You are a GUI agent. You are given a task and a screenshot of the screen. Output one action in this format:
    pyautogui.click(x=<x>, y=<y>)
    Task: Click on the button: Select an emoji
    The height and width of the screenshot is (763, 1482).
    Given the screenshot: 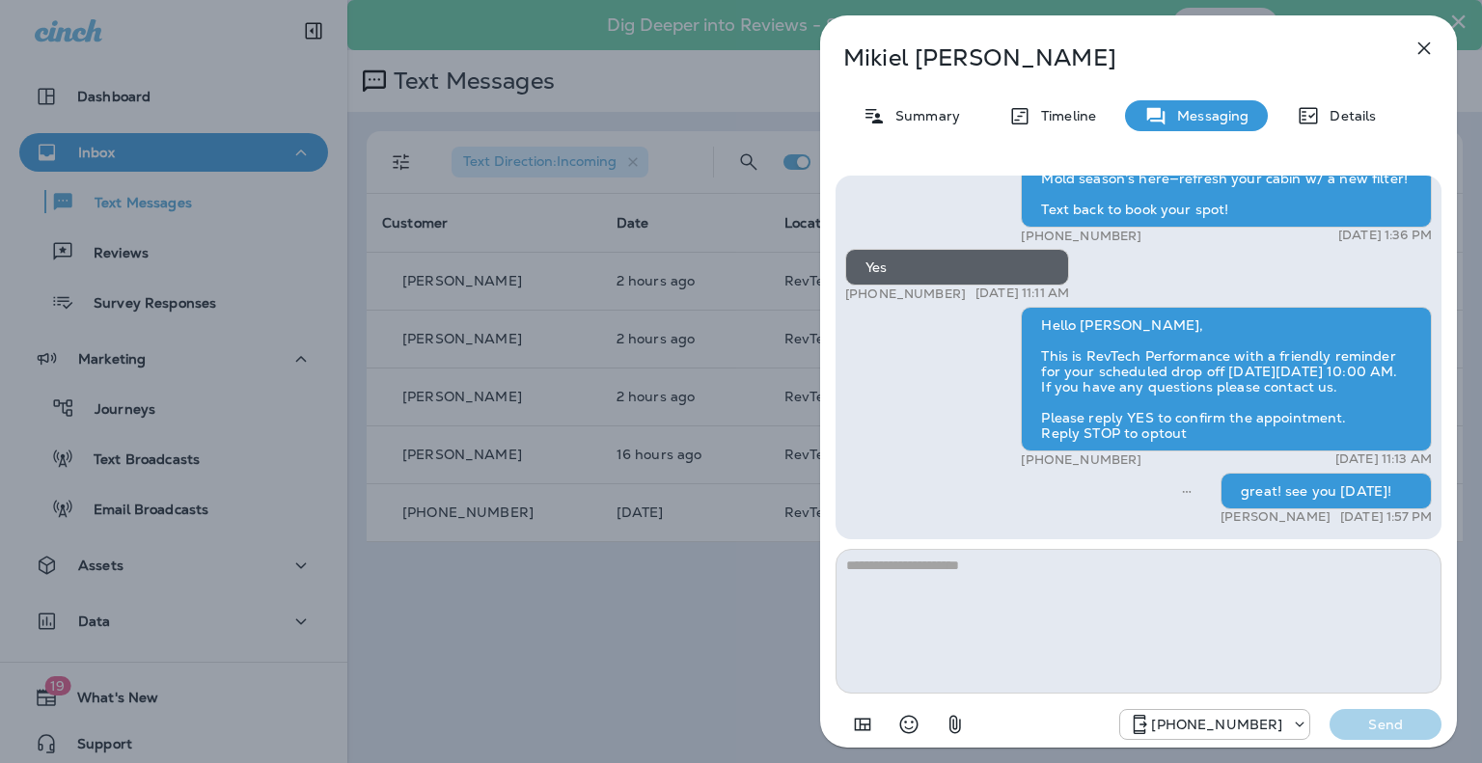 What is the action you would take?
    pyautogui.click(x=909, y=724)
    